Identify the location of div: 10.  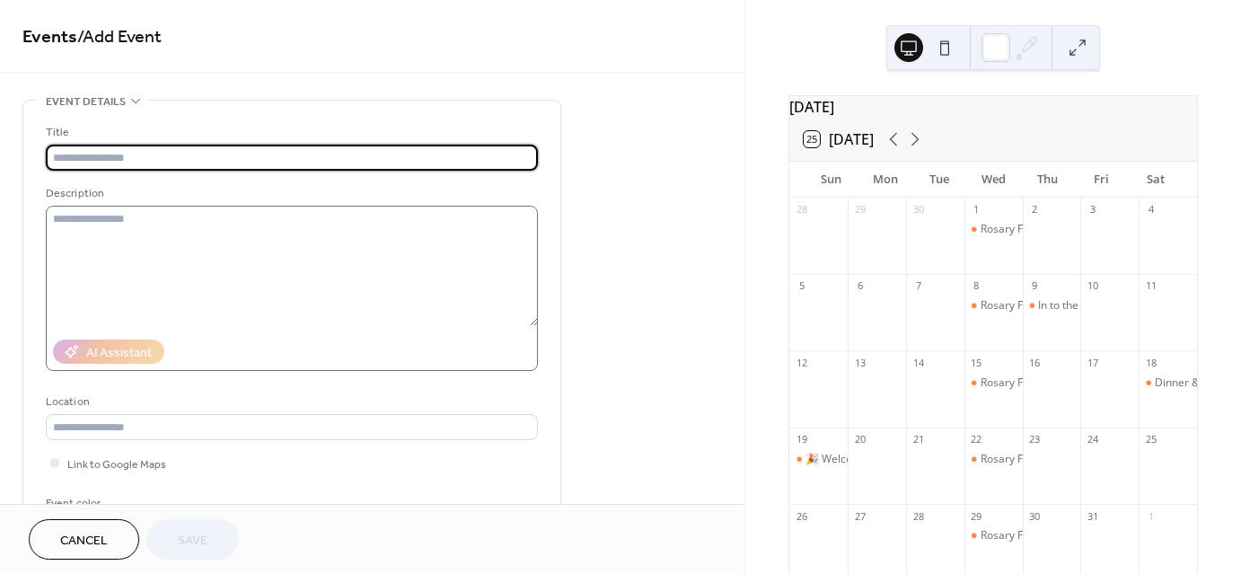
(1092, 286).